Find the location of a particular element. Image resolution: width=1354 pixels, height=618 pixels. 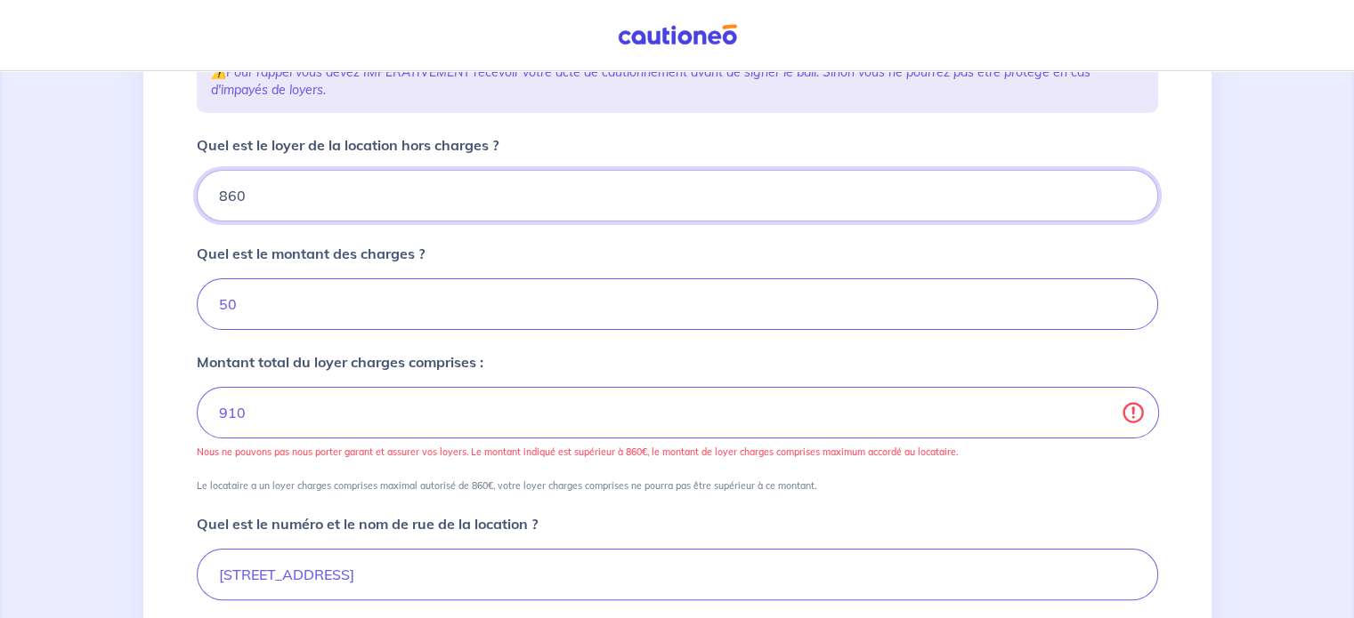

p: Nous ne pouvons pas nous porter garant et assurer vos loyers. Le montant indiqué est supérieur à ... is located at coordinates (677, 452).